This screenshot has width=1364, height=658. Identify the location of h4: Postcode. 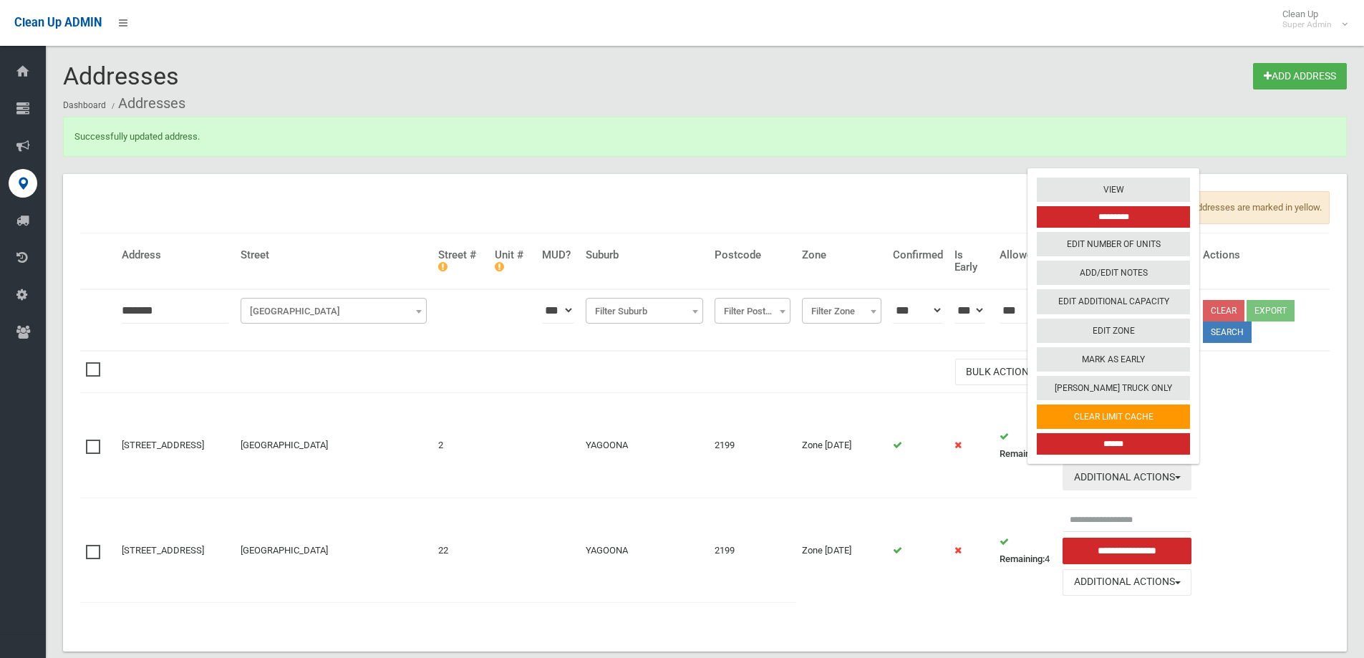
(752, 255).